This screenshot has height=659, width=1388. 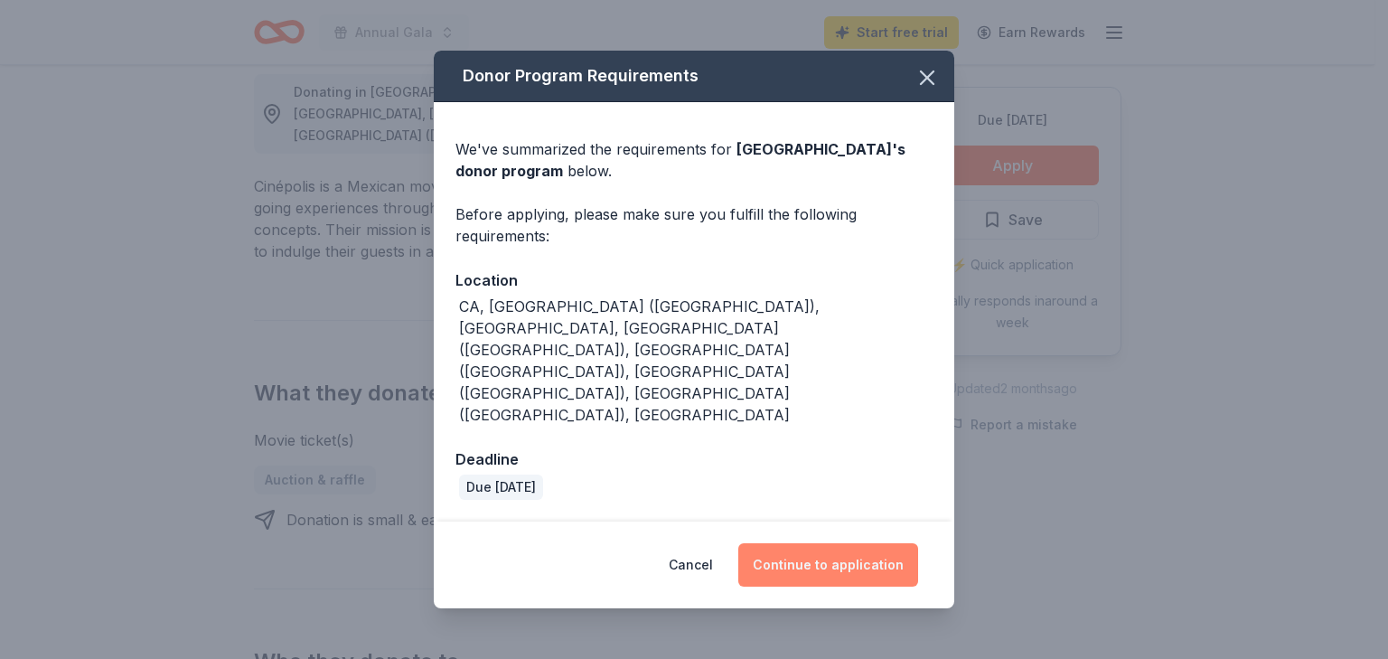 What do you see at coordinates (694, 160) in the screenshot?
I see `div: We've summarized the requirements for below.` at bounding box center [694, 160].